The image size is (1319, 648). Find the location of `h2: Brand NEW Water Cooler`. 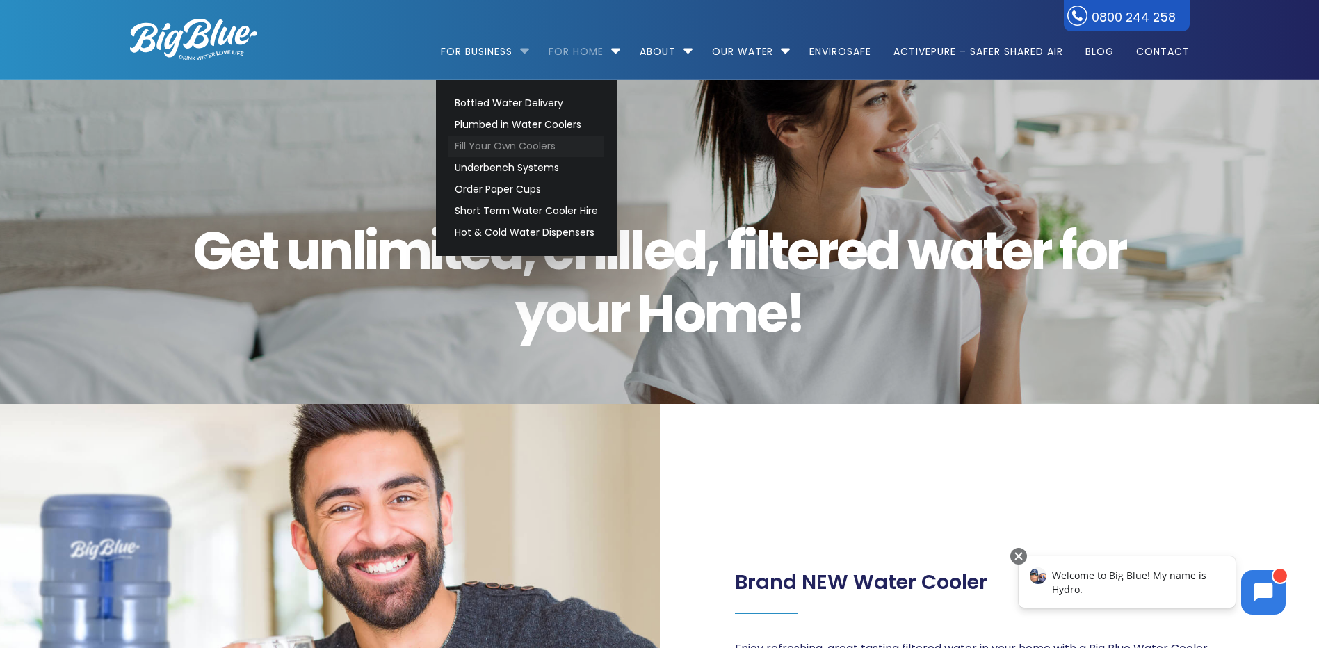

h2: Brand NEW Water Cooler is located at coordinates (861, 582).